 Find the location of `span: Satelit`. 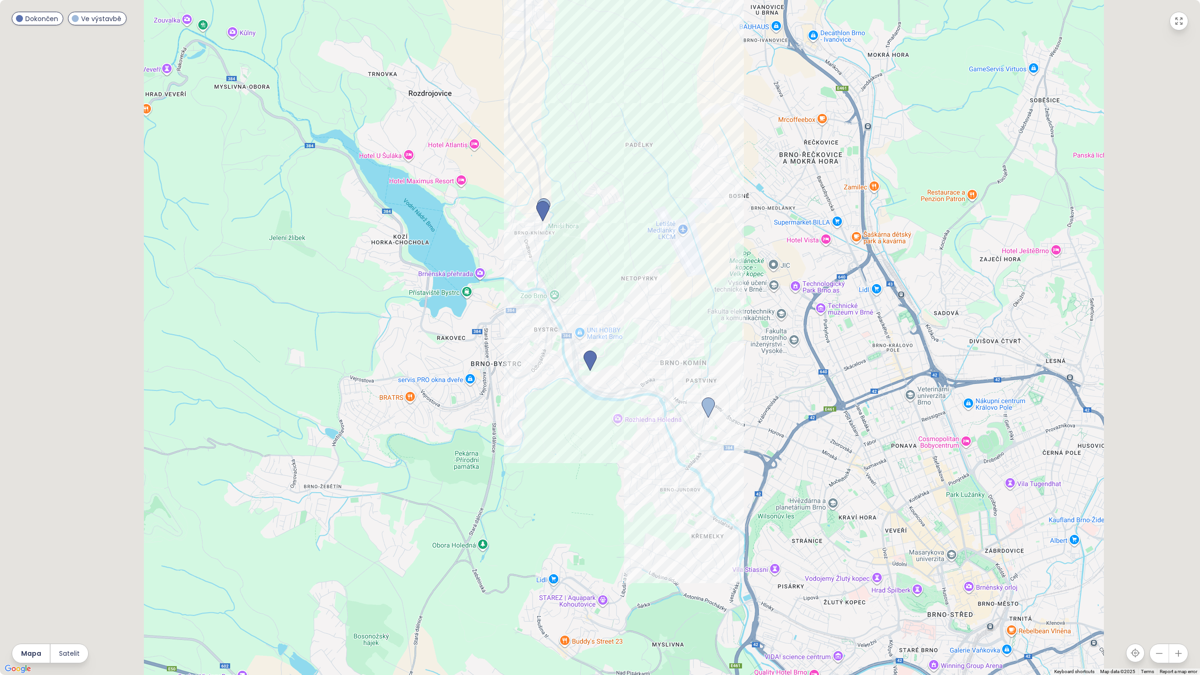

span: Satelit is located at coordinates (69, 653).